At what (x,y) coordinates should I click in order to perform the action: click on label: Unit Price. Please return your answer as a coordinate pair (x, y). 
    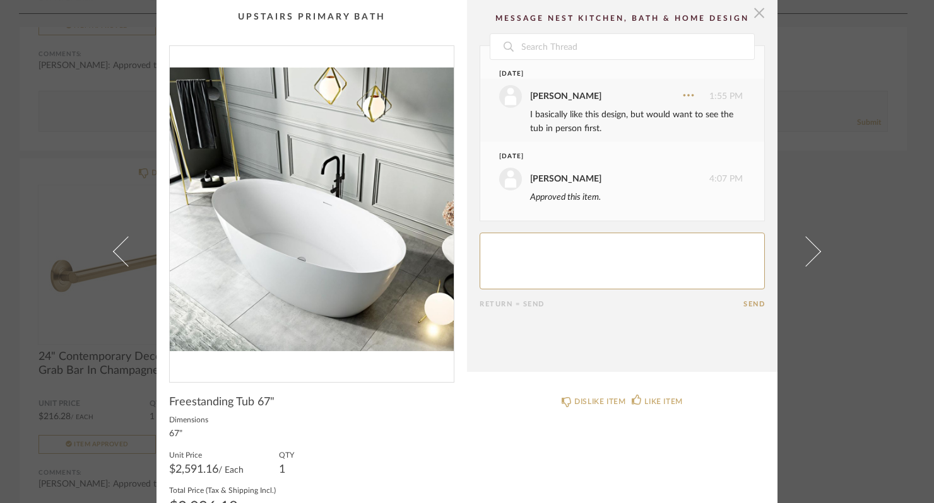
    Looking at the image, I should click on (206, 455).